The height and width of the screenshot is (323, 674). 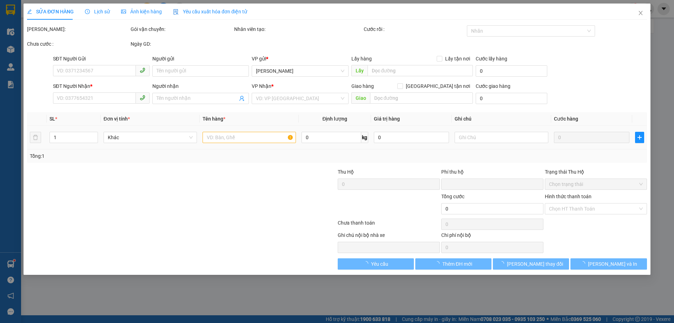 What do you see at coordinates (117, 119) in the screenshot?
I see `span: Đơn vị tính` at bounding box center [117, 119].